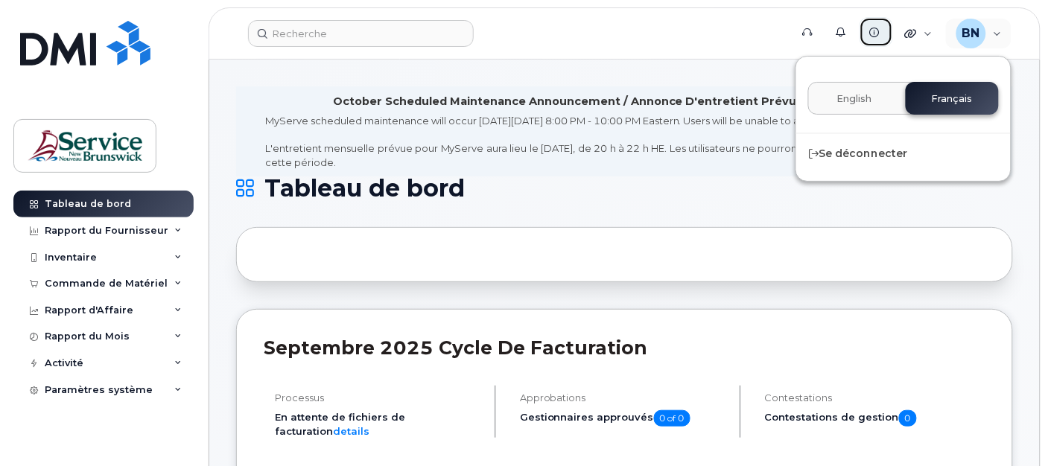 This screenshot has width=1048, height=466. What do you see at coordinates (908, 419) in the screenshot?
I see `span: 0` at bounding box center [908, 419].